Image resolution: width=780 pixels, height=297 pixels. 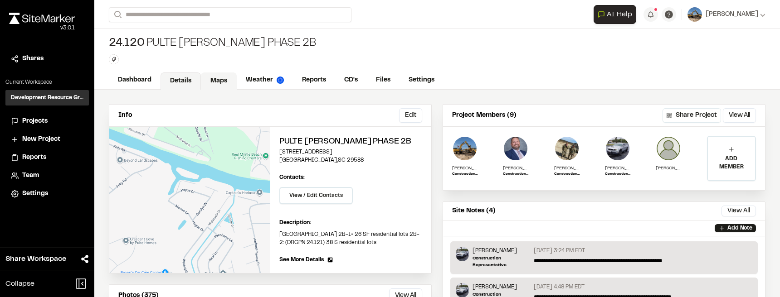 What do you see at coordinates (41, 140) in the screenshot?
I see `span: New Project` at bounding box center [41, 140].